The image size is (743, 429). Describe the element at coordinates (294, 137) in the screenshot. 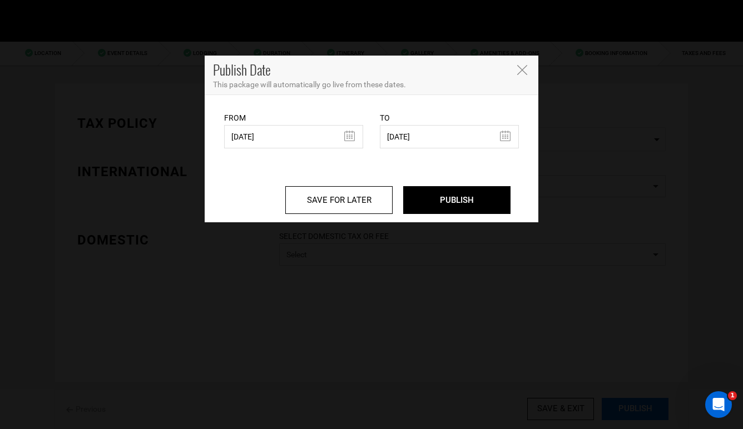

I see `input: Select From Date` at that location.